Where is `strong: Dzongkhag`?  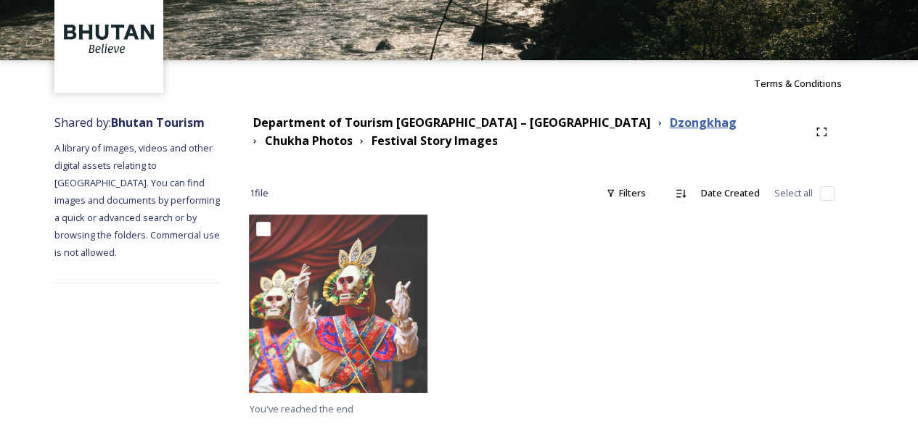
strong: Dzongkhag is located at coordinates (702, 123).